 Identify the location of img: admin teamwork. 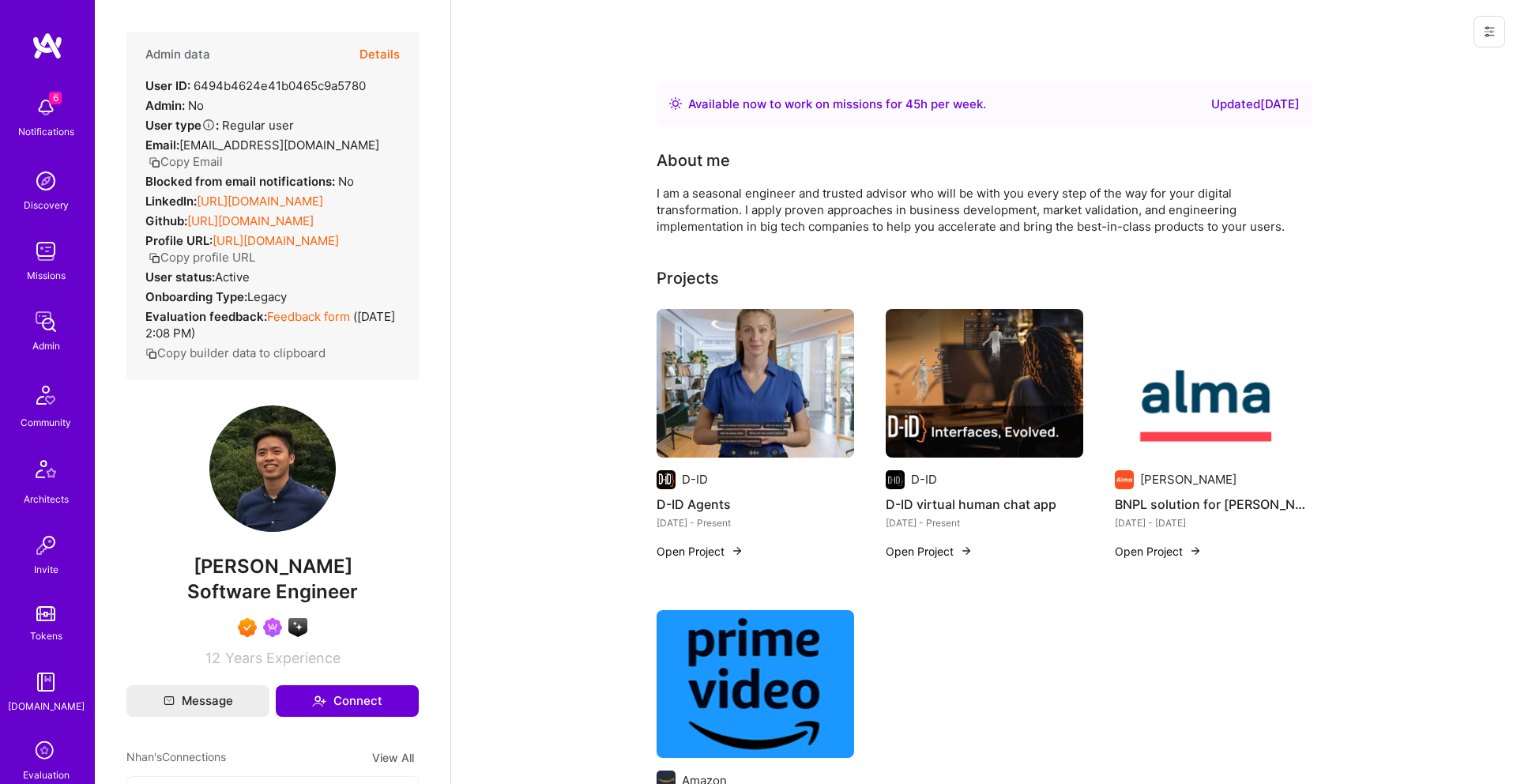
(45, 321).